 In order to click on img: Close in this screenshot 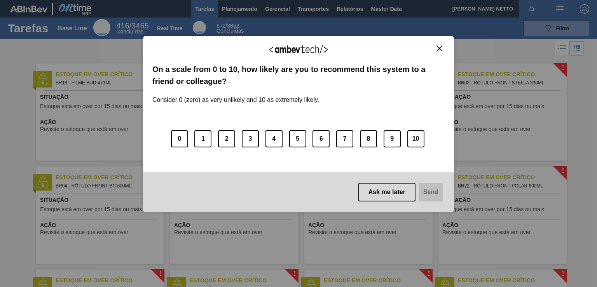, I will do `click(439, 48)`.